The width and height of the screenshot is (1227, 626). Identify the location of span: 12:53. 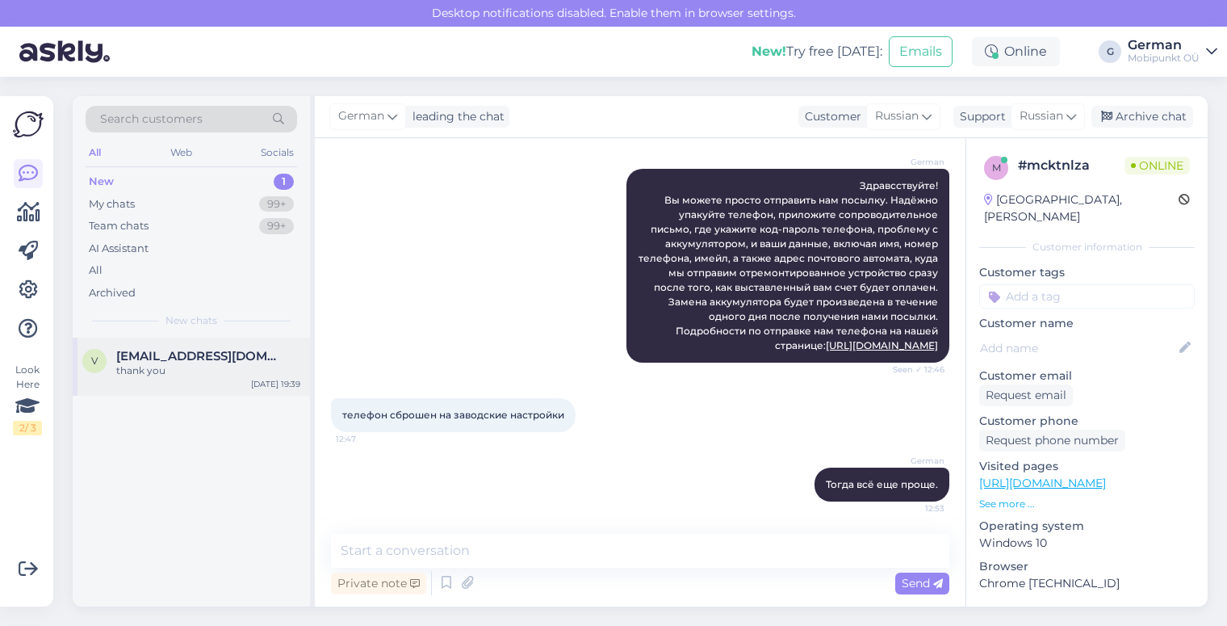
(914, 508).